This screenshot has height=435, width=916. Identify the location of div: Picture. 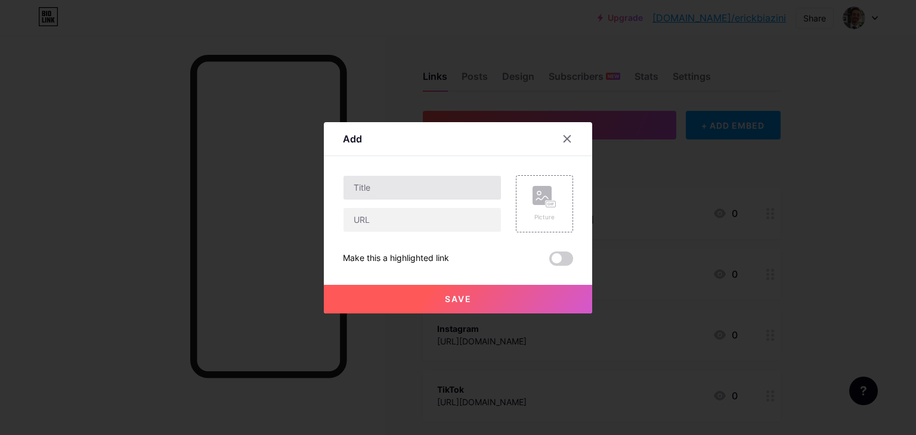
(545, 217).